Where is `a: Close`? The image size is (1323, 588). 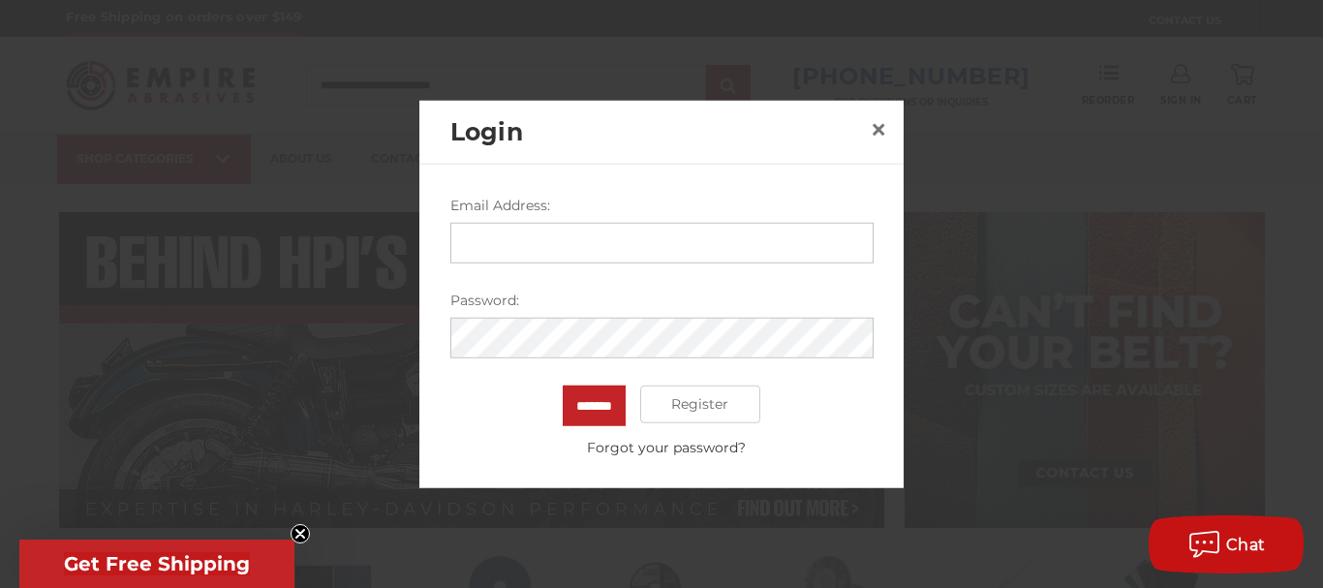 a: Close is located at coordinates (879, 130).